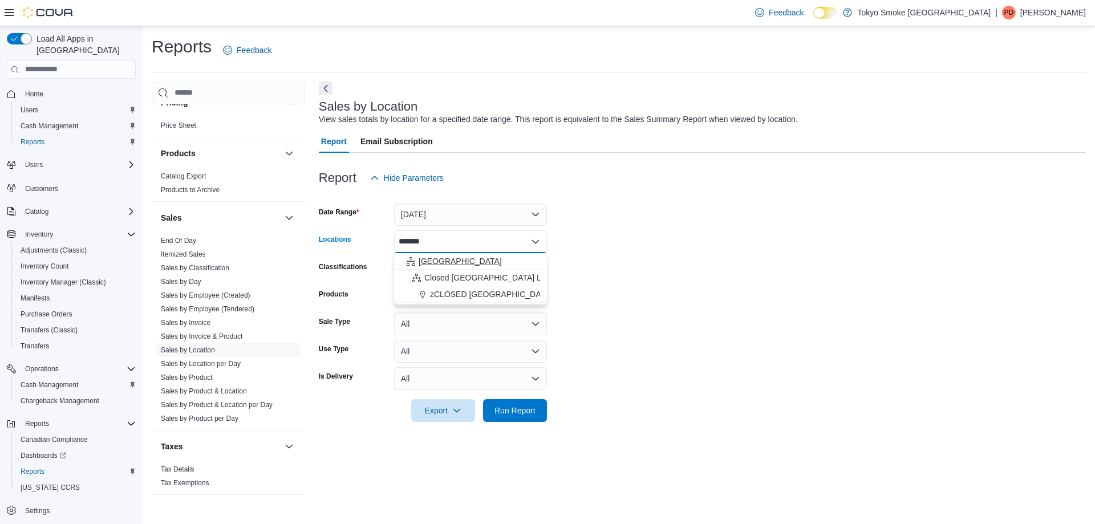  I want to click on span: Catalog, so click(78, 212).